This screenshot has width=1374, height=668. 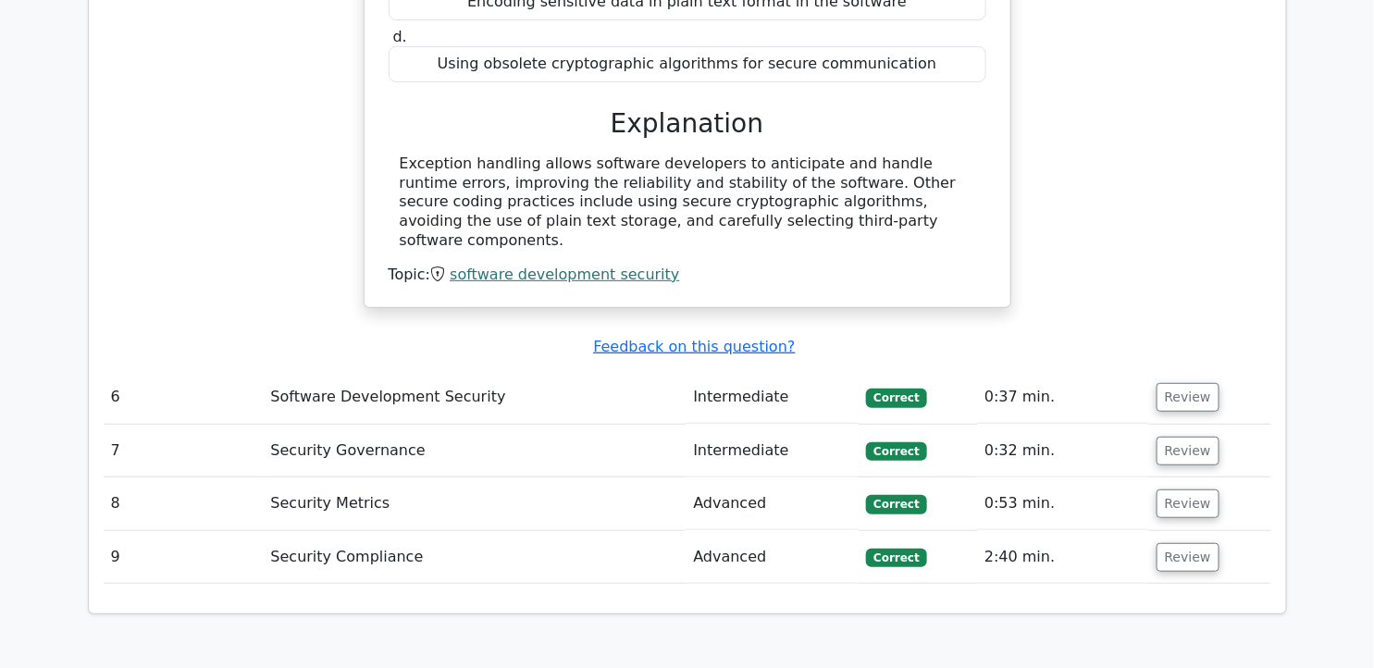 I want to click on div: Using obsolete cryptographic algorithms for secure communication, so click(x=687, y=64).